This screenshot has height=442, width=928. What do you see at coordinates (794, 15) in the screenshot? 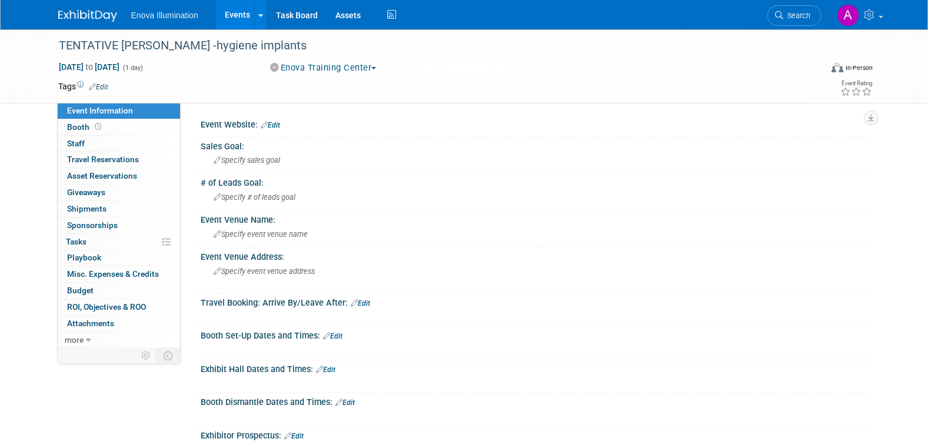
I see `a: Search` at bounding box center [794, 15].